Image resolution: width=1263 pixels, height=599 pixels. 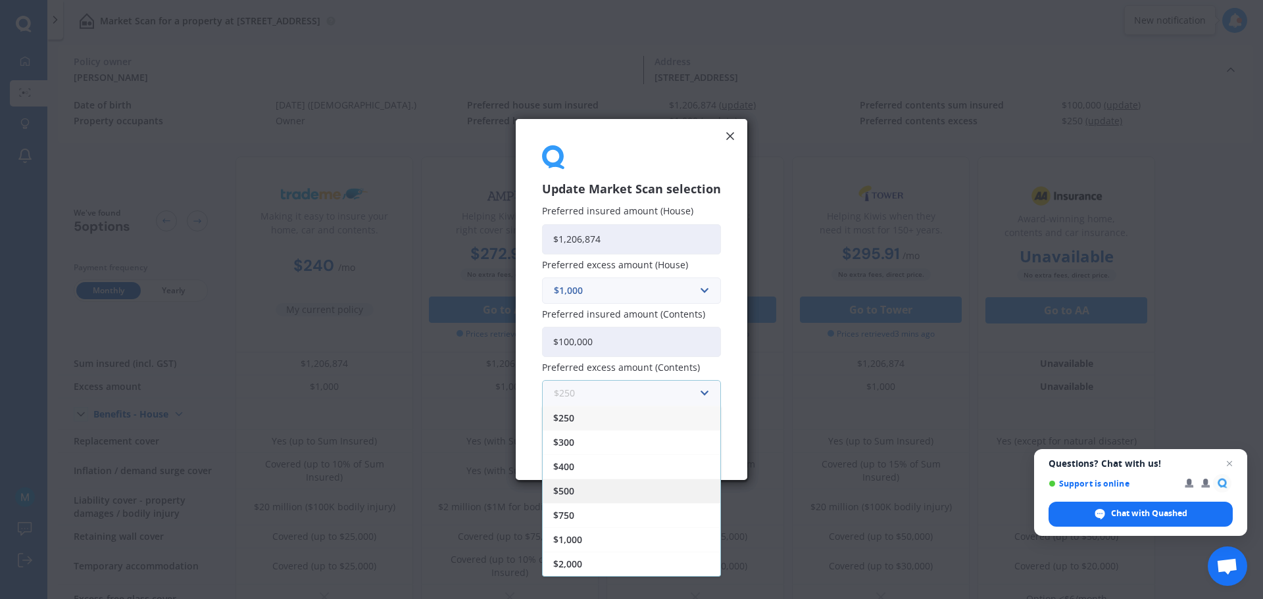 What do you see at coordinates (1111, 483) in the screenshot?
I see `span: Support is online` at bounding box center [1111, 483].